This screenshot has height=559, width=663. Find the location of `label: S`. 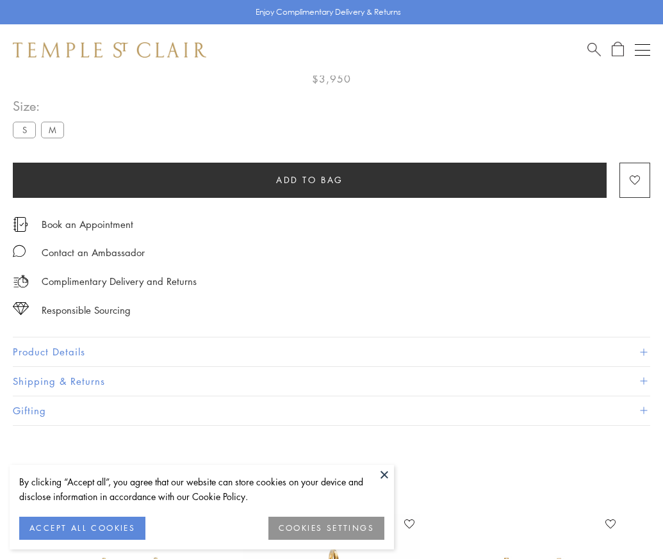

label: S is located at coordinates (24, 129).